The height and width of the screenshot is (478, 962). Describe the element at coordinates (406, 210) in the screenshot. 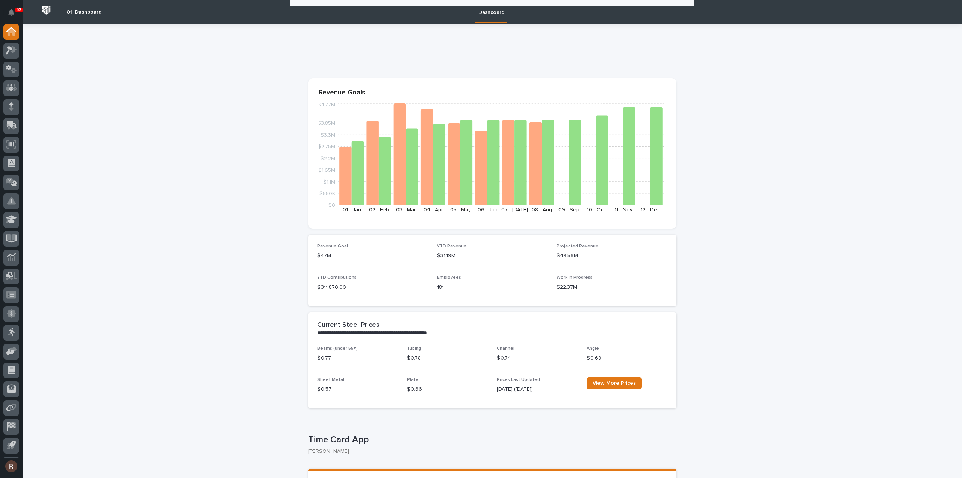

I see `text: 03 - Mar` at that location.